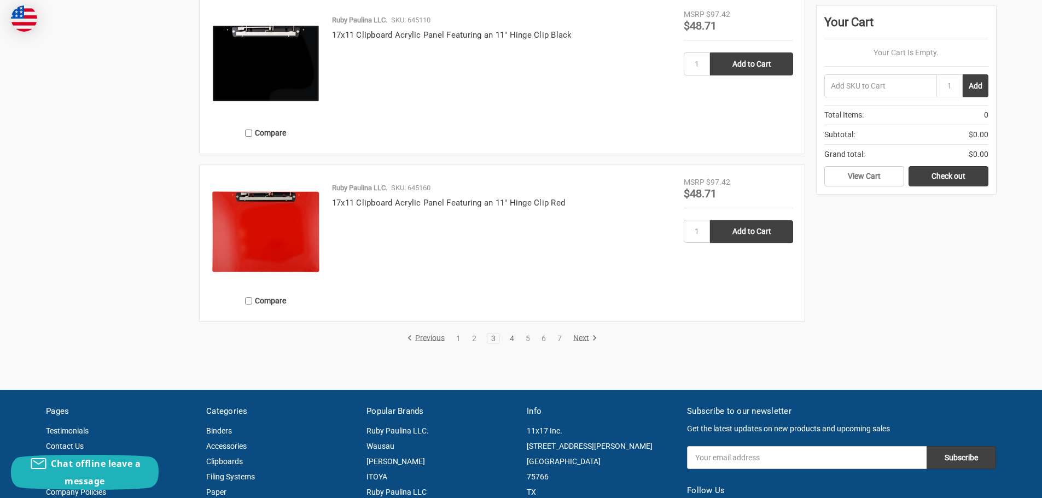  What do you see at coordinates (841, 429) in the screenshot?
I see `p: Get the latest updates on new products and upcoming sales` at bounding box center [841, 429].